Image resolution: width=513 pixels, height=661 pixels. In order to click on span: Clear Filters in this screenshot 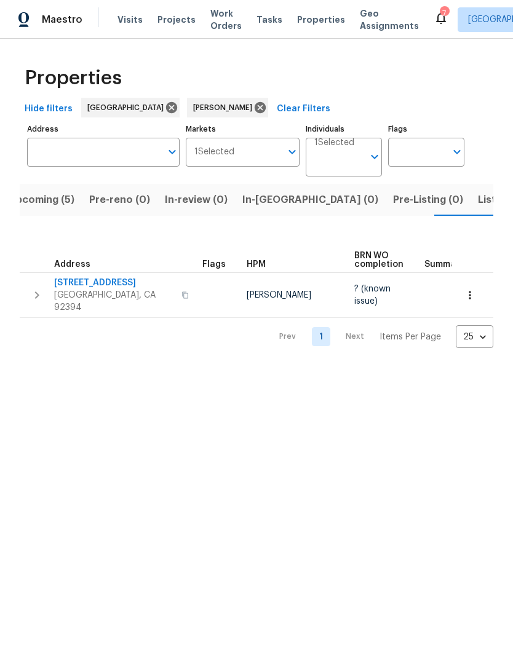, I will do `click(303, 109)`.